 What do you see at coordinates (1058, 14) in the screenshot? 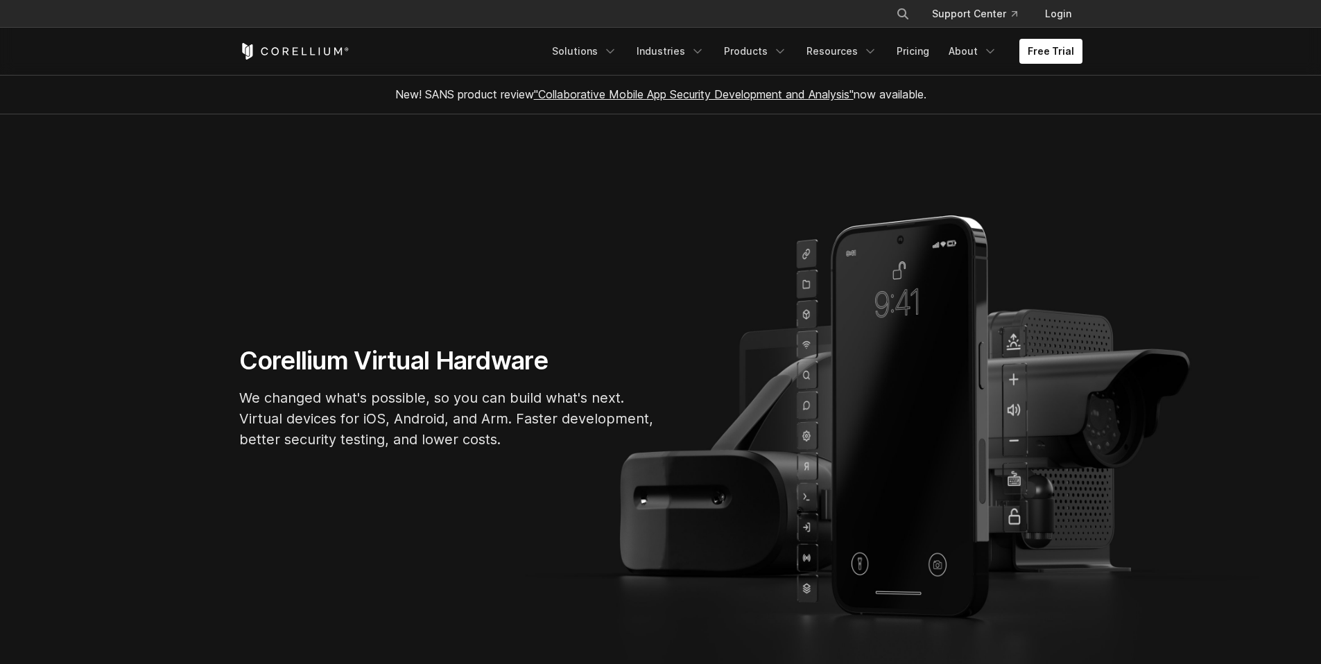
I see `a: Login` at bounding box center [1058, 14].